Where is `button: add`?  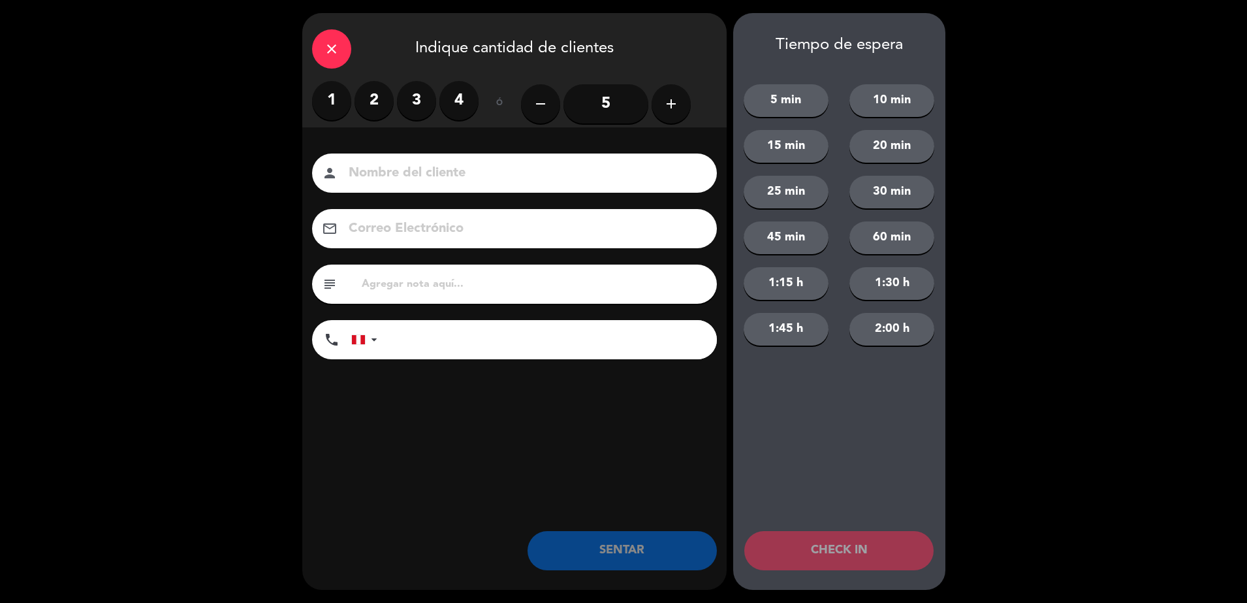
button: add is located at coordinates (671, 104).